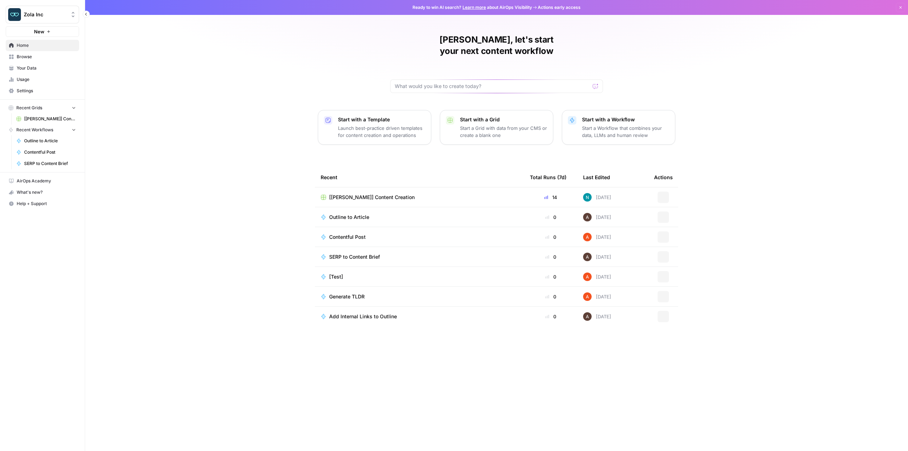 The height and width of the screenshot is (451, 908). What do you see at coordinates (42, 181) in the screenshot?
I see `a: AirOps Academy` at bounding box center [42, 181].